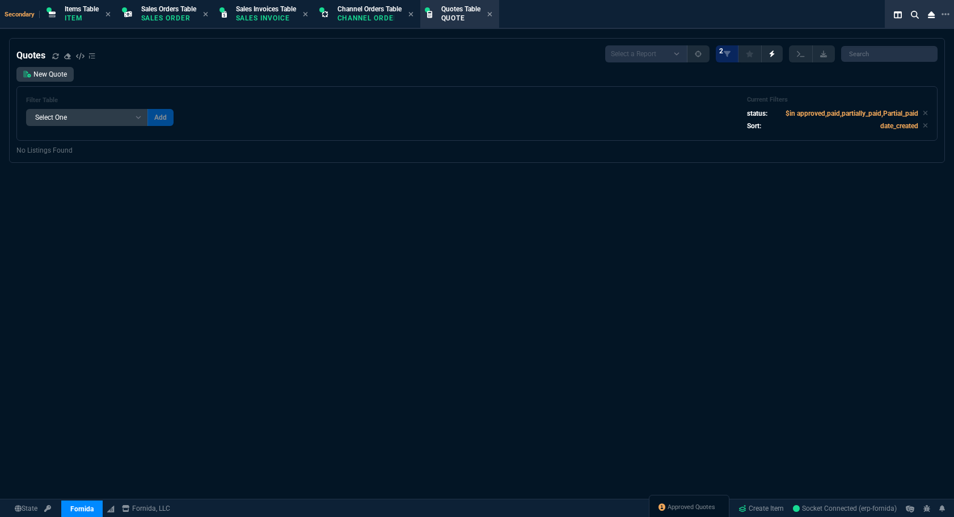  I want to click on p: Channel Order, so click(366, 18).